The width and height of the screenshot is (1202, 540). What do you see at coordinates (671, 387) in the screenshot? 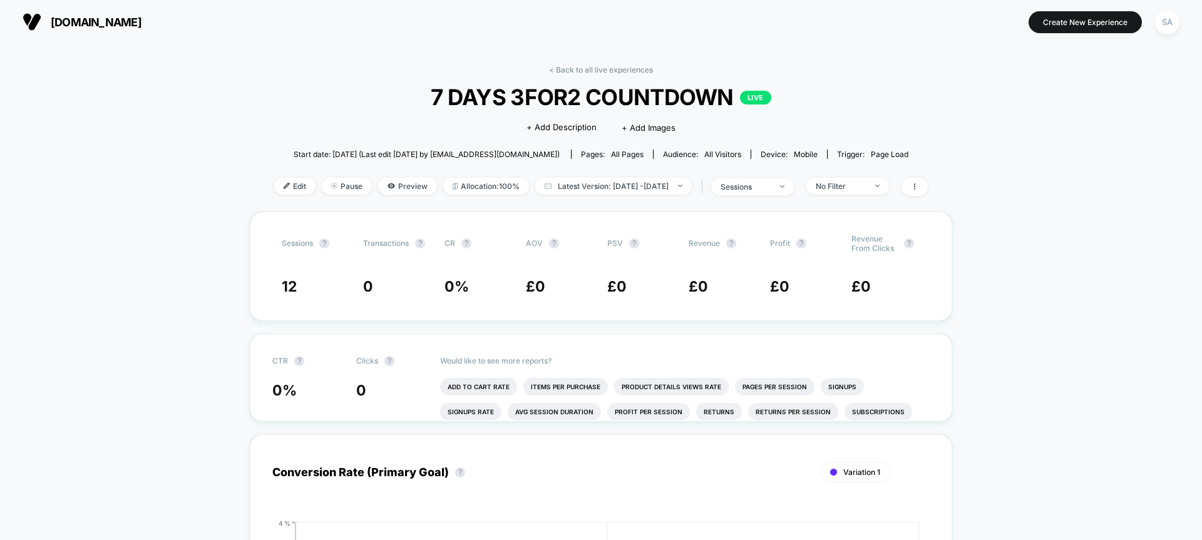
I see `li: Product Details Views Rate` at bounding box center [671, 387].